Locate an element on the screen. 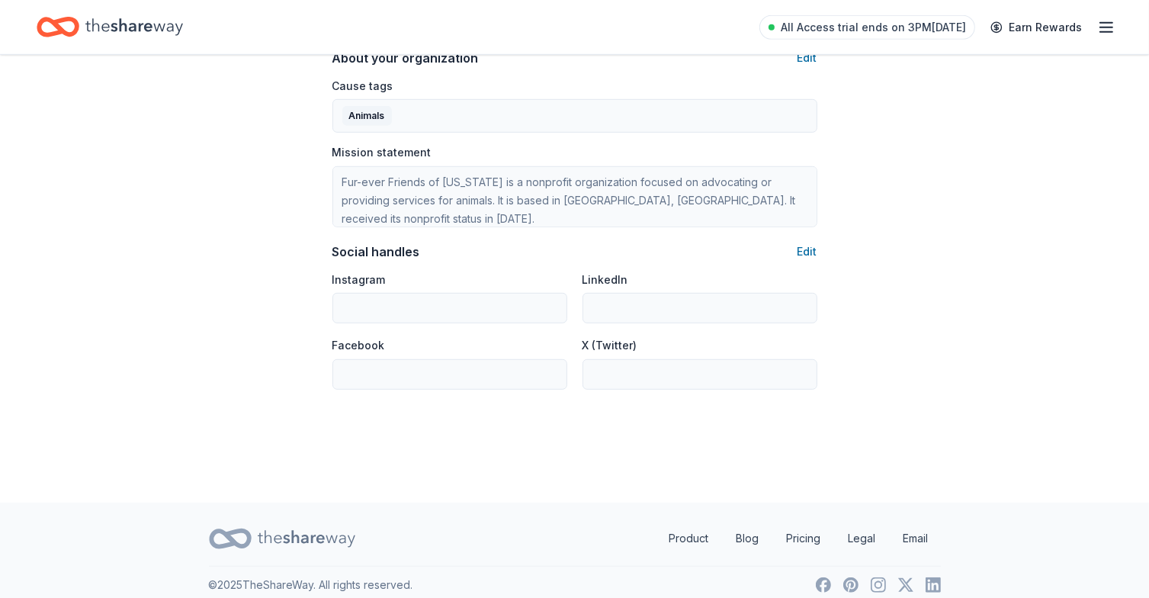  a: Earn Rewards is located at coordinates (1036, 27).